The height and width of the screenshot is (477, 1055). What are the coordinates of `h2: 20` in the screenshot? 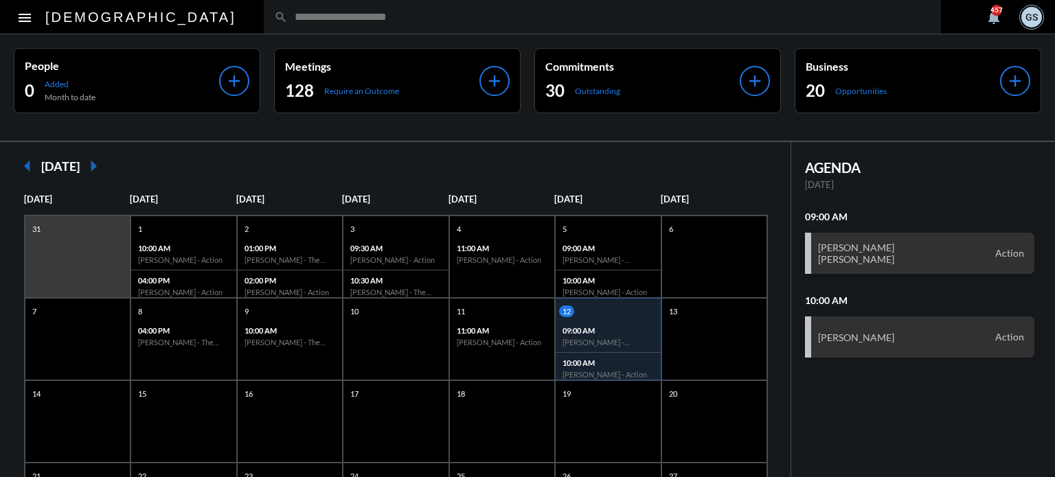 It's located at (815, 91).